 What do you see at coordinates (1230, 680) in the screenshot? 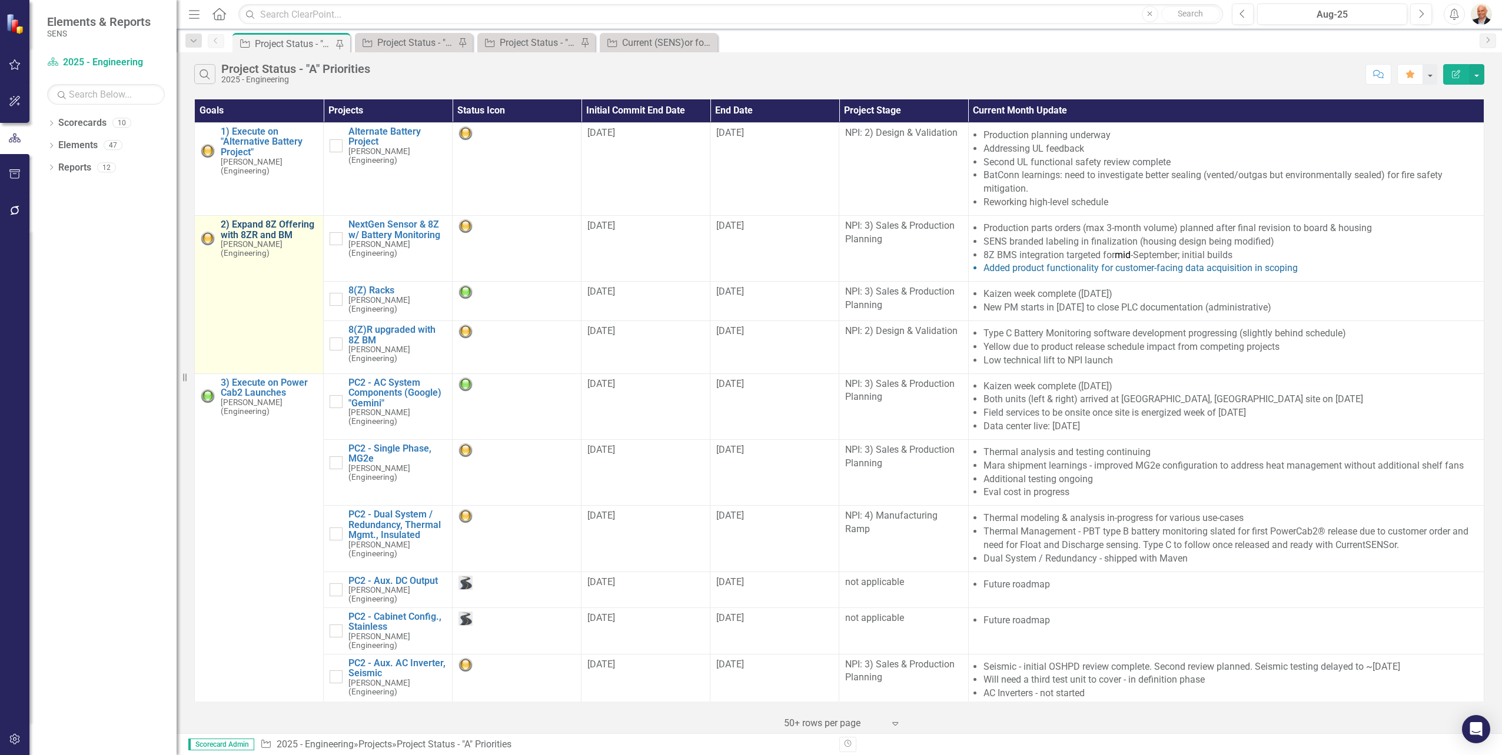
I see `li: Will need a third test unit to cover - in definition phase` at bounding box center [1230, 680].